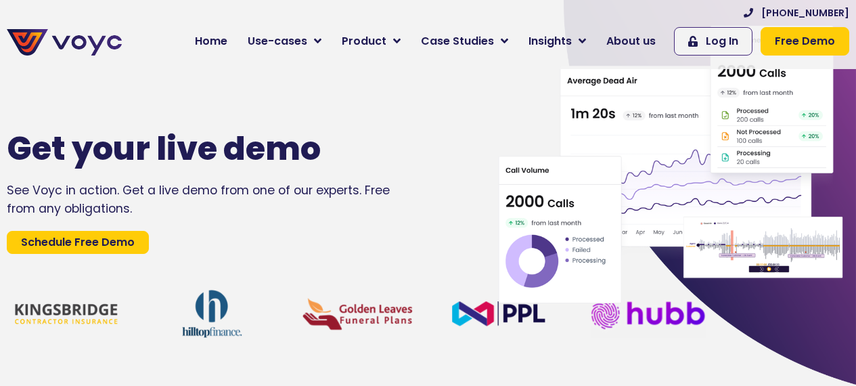  I want to click on span: Case Studies, so click(458, 41).